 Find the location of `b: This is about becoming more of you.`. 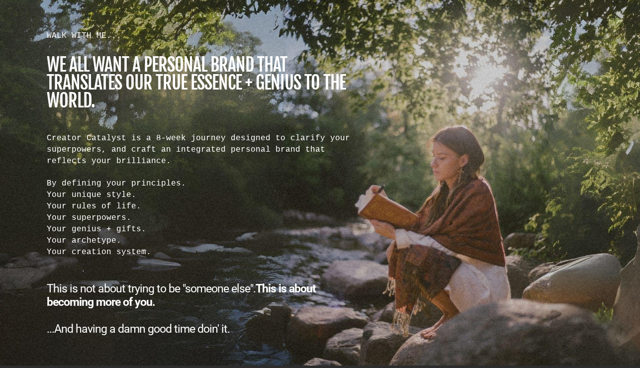

b: This is about becoming more of you. is located at coordinates (181, 295).